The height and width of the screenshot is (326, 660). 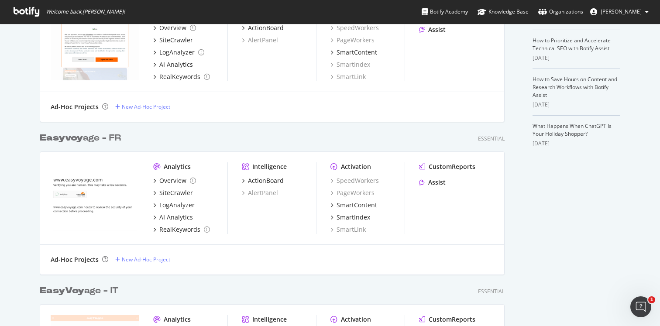 What do you see at coordinates (503, 12) in the screenshot?
I see `div: Knowledge Base` at bounding box center [503, 12].